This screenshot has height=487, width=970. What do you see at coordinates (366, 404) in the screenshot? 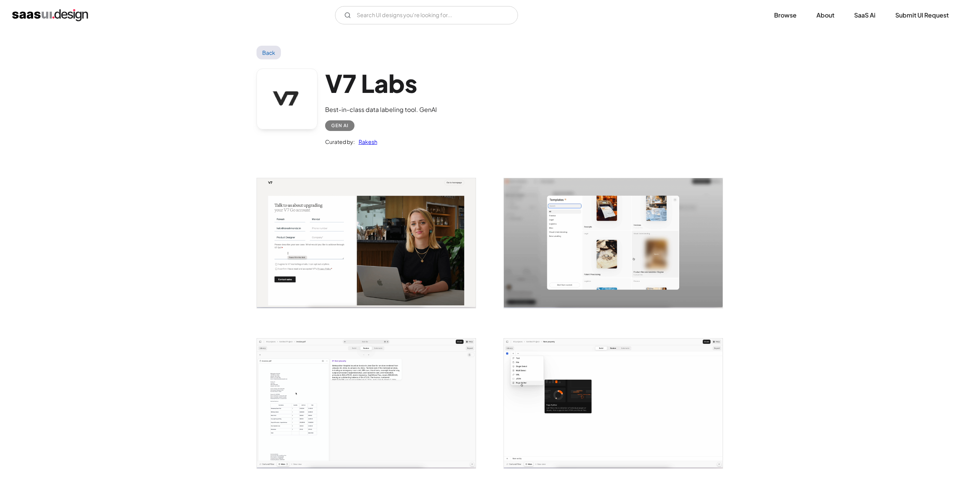
I see `img: 674fe7ee897863abe3025b8e_V7-pdf%20preview%202.png` at bounding box center [366, 404].